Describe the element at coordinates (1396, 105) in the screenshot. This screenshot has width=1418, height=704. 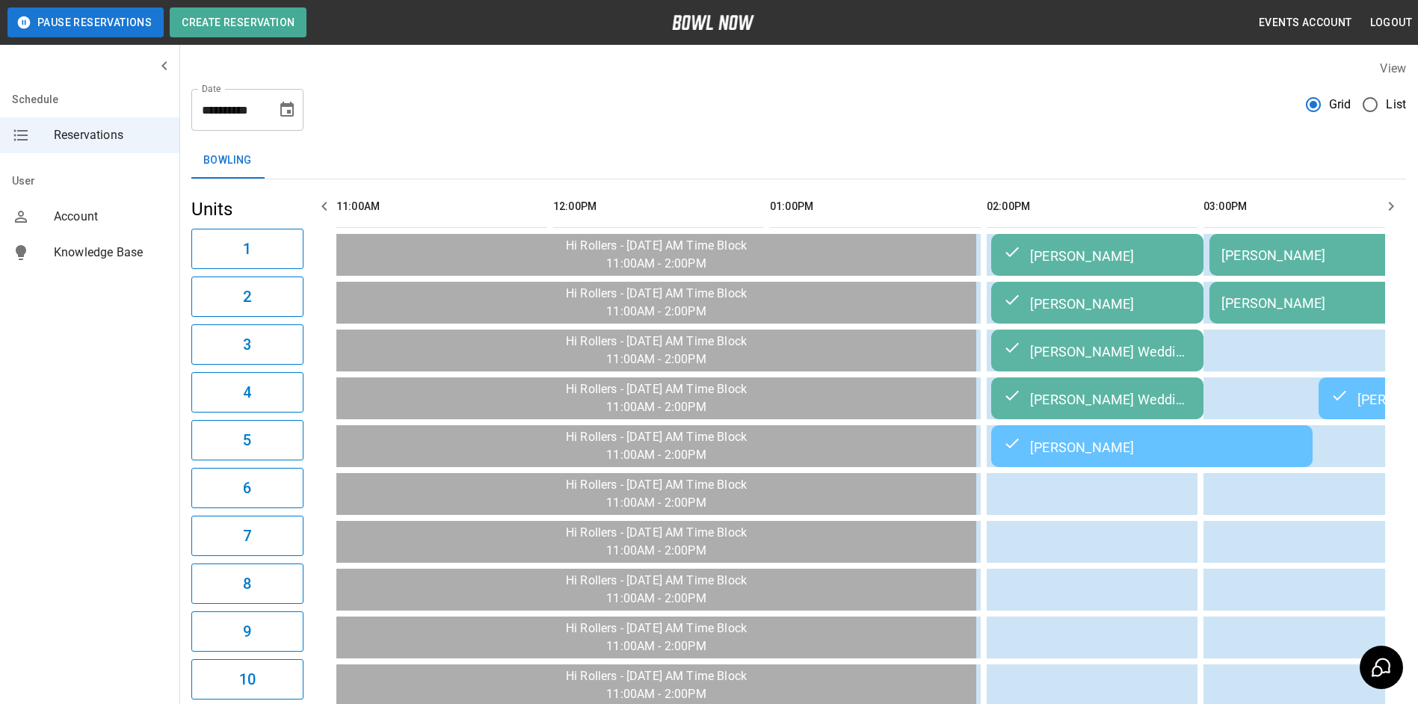
I see `span: List` at that location.